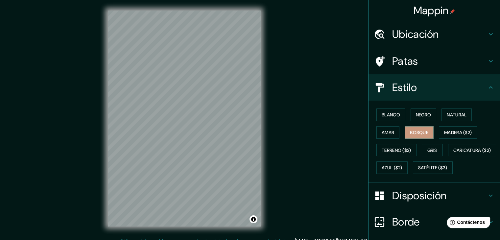 This screenshot has width=500, height=240. Describe the element at coordinates (432, 150) in the screenshot. I see `font: Gris` at that location.